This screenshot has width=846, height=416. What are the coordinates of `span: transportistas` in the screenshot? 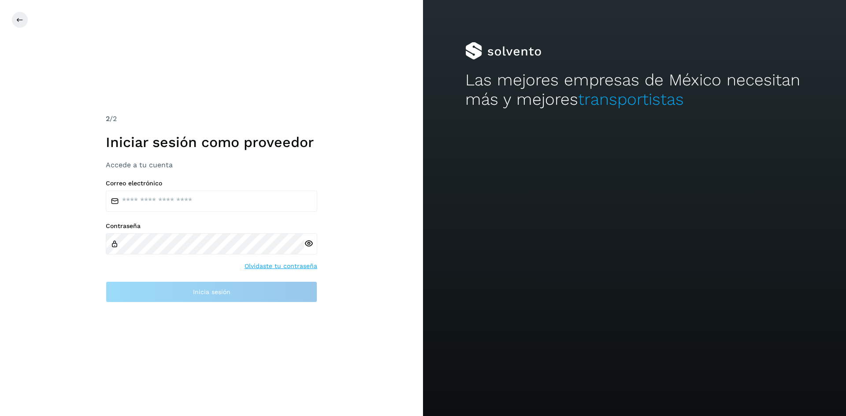 It's located at (631, 99).